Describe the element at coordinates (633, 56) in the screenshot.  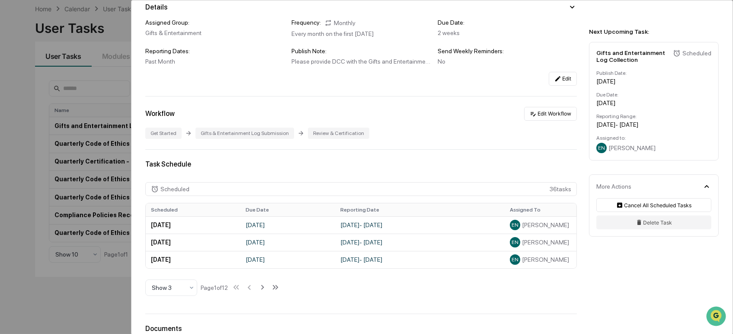
I see `div: Gifts and Entertainment Log Collection` at that location.